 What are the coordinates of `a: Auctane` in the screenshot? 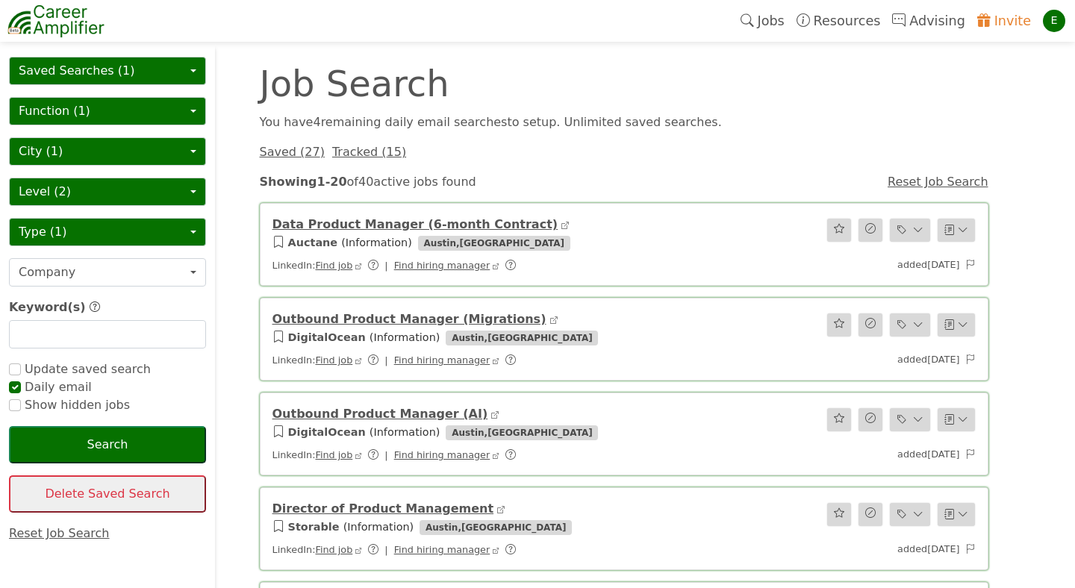 It's located at (313, 243).